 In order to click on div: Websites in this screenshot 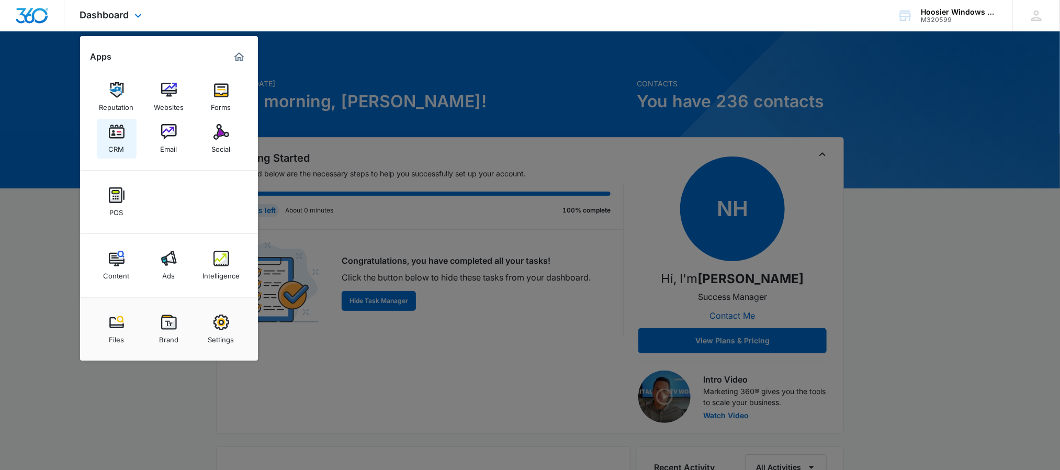, I will do `click(169, 105)`.